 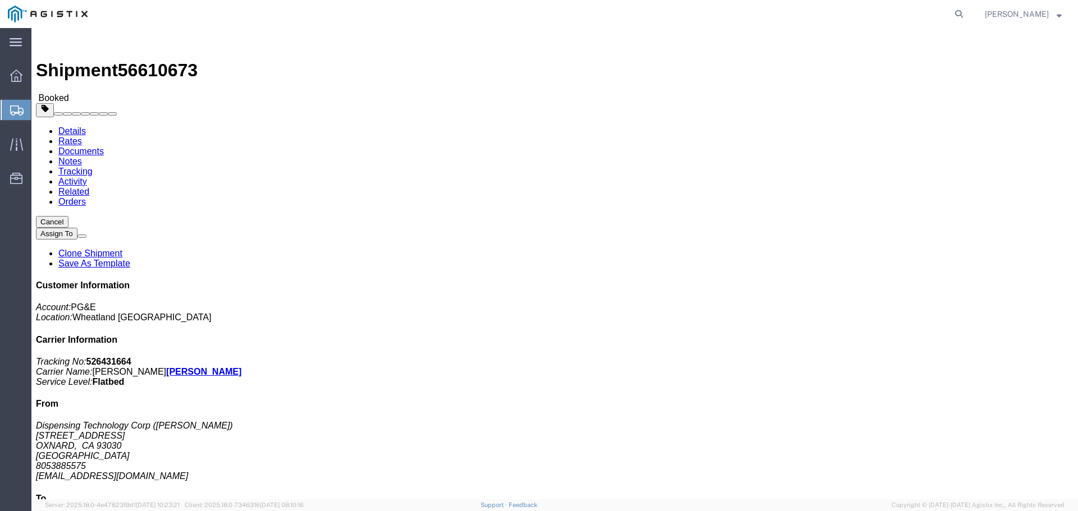 I want to click on span: Server: 2025.18.0-4e47823f9d1, so click(x=112, y=505).